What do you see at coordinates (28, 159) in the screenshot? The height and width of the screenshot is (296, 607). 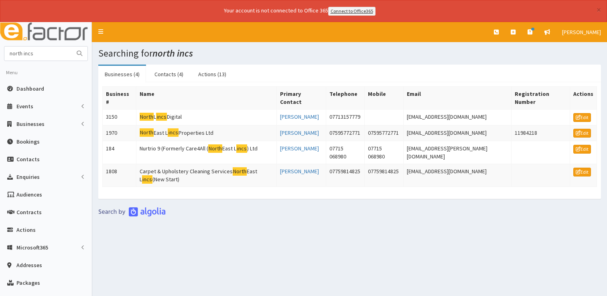 I see `span: Contacts` at bounding box center [28, 159].